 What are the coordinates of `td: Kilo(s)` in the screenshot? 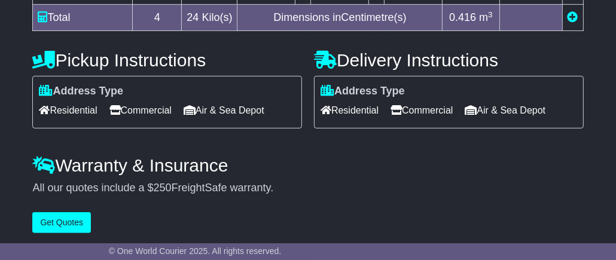 It's located at (209, 18).